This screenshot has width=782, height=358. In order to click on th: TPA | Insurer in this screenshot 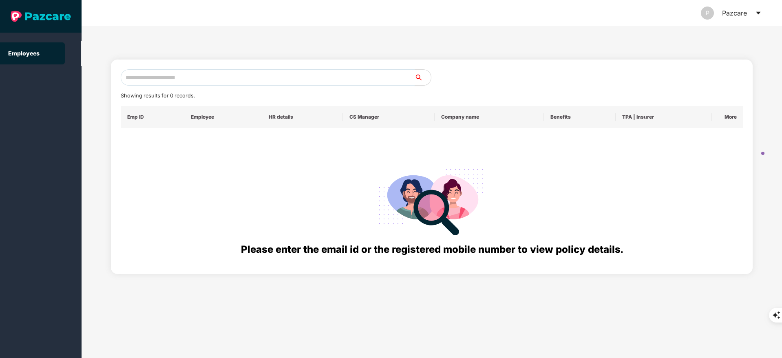, I will do `click(664, 117)`.